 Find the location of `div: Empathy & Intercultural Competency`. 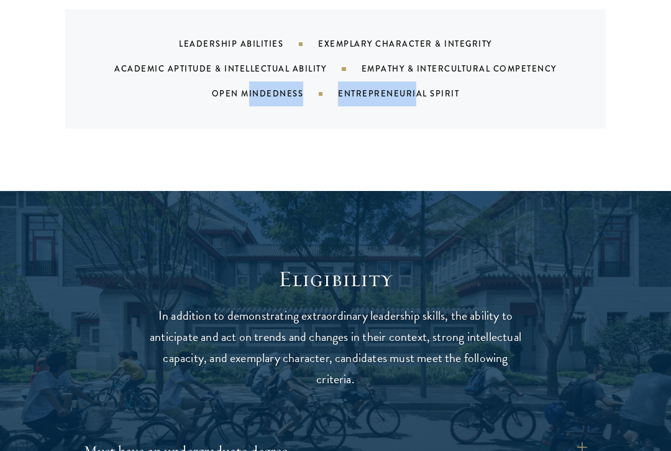

div: Empathy & Intercultural Competency is located at coordinates (475, 68).